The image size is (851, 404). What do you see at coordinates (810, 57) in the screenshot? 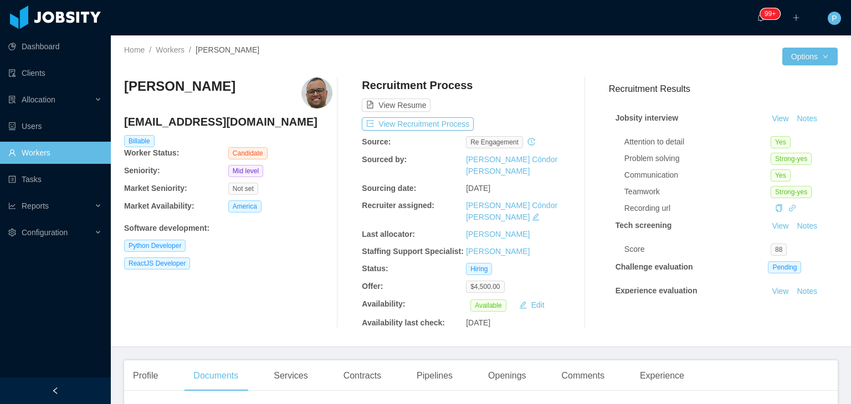
I see `button: Optionsicon: down` at bounding box center [810, 57].